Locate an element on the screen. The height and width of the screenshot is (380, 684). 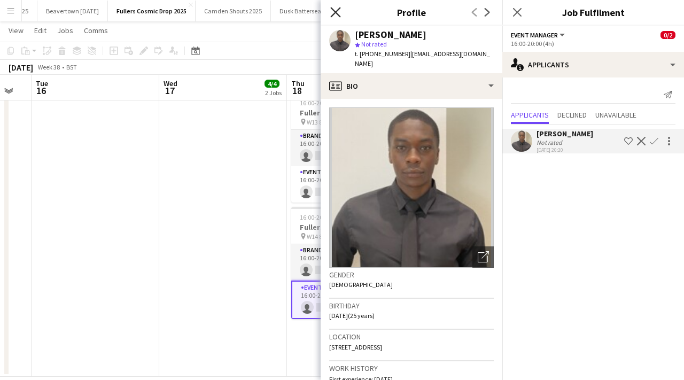
span: Week 38 is located at coordinates (49, 67).